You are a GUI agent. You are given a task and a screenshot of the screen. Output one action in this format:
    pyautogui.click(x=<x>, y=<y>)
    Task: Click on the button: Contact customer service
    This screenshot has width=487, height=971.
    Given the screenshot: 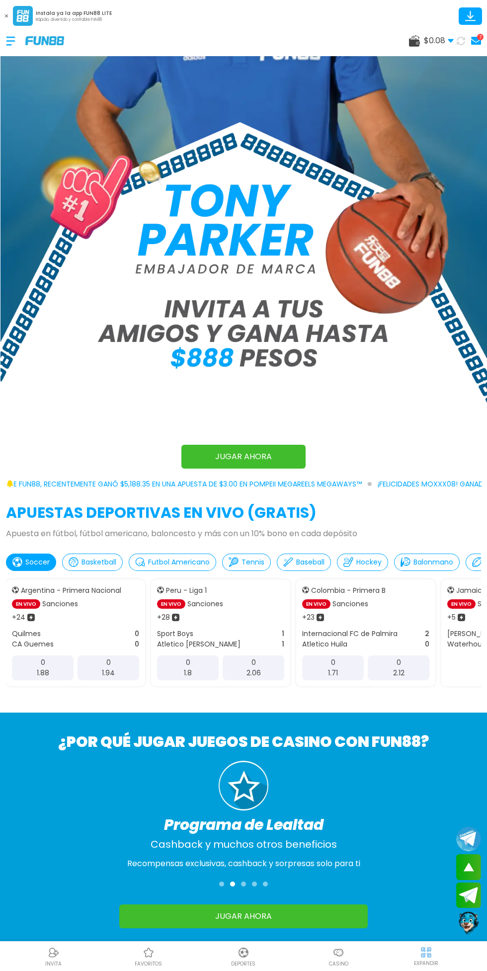 What is the action you would take?
    pyautogui.click(x=469, y=923)
    